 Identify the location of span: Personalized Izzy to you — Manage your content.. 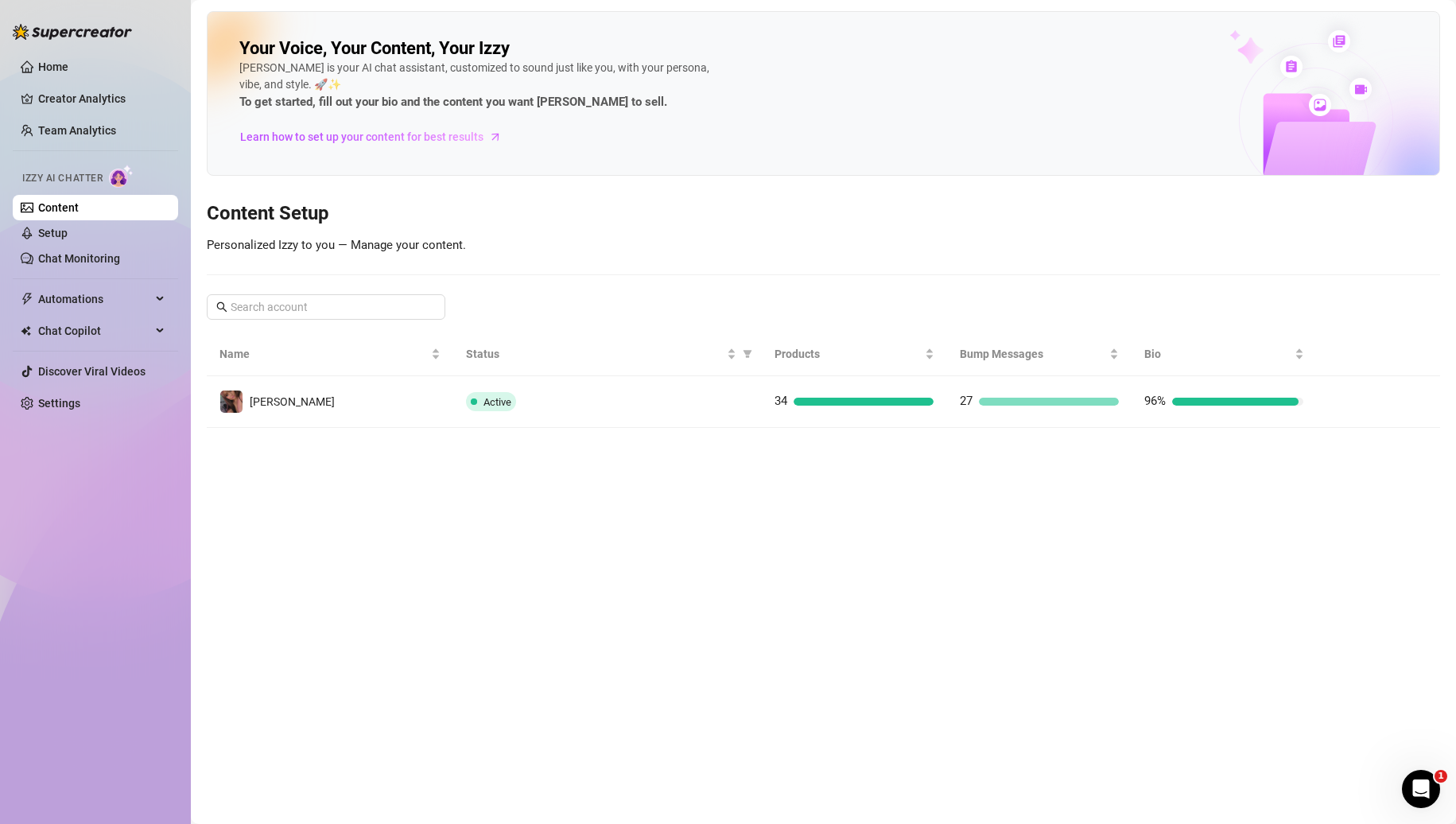
(336, 245).